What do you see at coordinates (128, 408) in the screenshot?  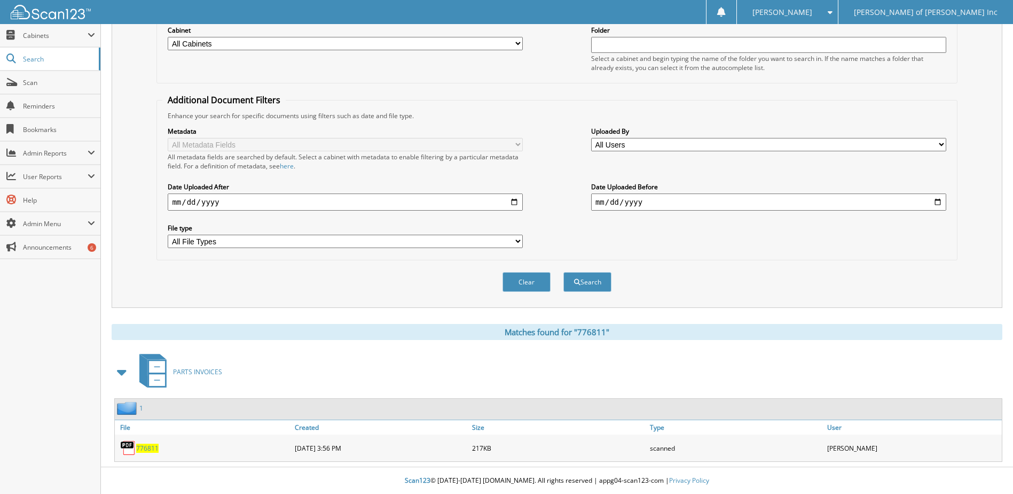 I see `img: folder2.png` at bounding box center [128, 408].